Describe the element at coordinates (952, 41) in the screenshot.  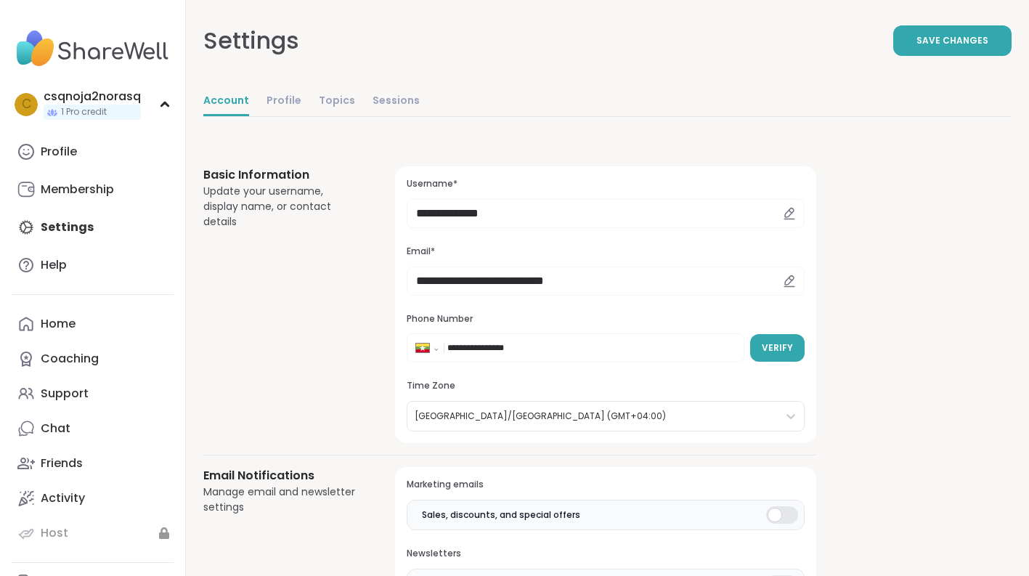
I see `button: Save Changes` at that location.